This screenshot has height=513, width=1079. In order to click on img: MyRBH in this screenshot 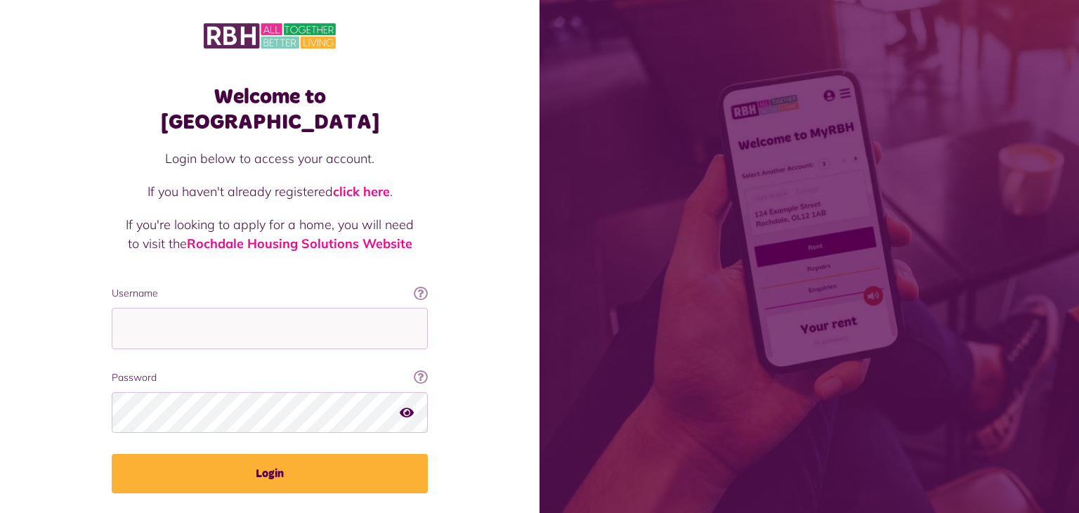, I will do `click(270, 36)`.